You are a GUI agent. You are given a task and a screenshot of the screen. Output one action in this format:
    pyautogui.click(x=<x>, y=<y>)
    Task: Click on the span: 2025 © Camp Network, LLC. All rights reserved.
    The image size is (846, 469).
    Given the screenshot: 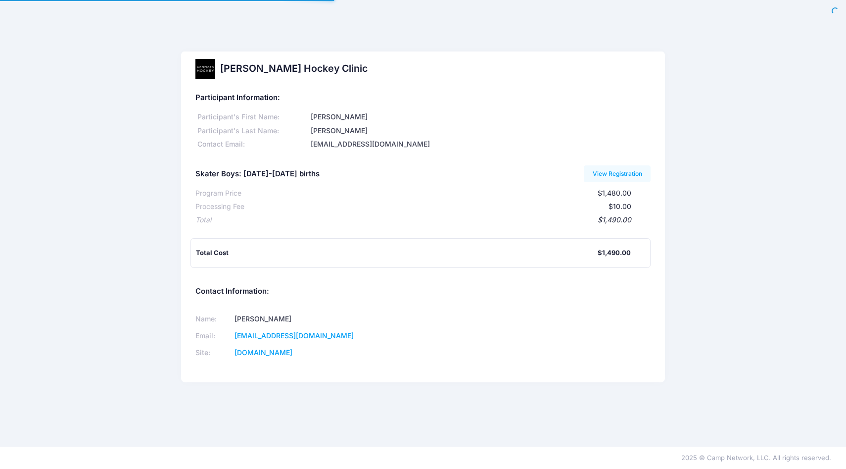 What is the action you would take?
    pyautogui.click(x=756, y=457)
    